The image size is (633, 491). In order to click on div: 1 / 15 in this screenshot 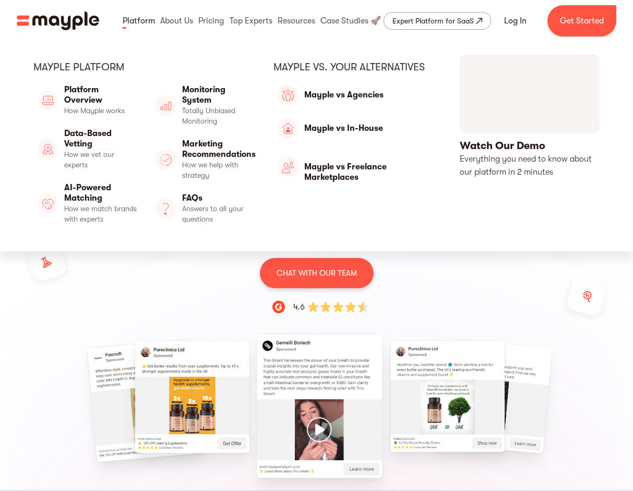, I will do `click(316, 406)`.